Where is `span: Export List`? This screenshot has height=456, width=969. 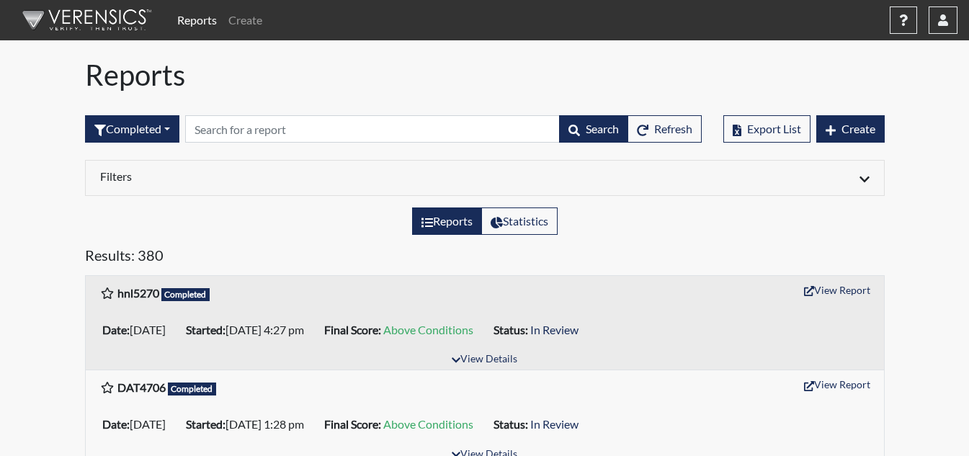 span: Export List is located at coordinates (773, 128).